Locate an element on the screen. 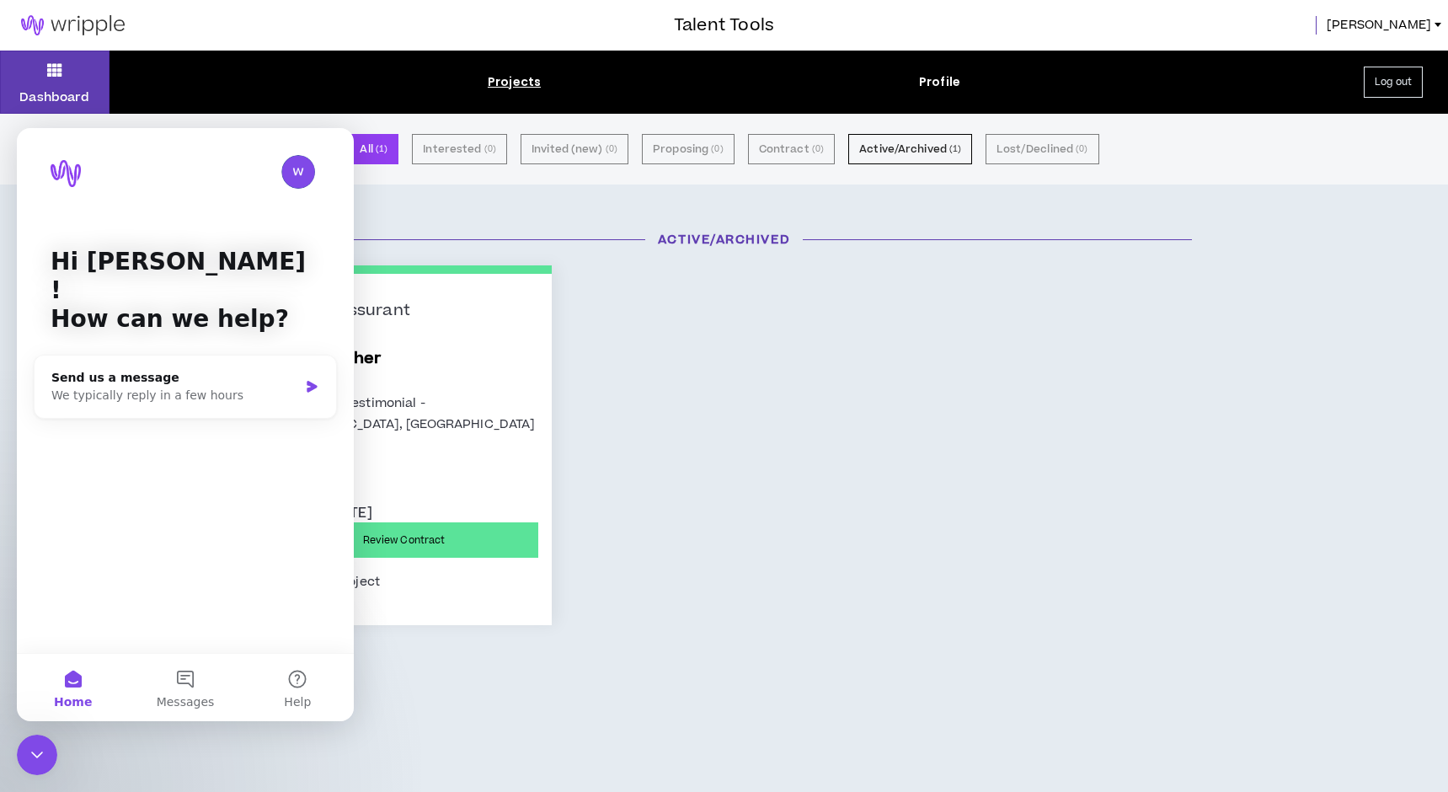 This screenshot has height=792, width=1448. p: Estimated Fee is located at coordinates (404, 449).